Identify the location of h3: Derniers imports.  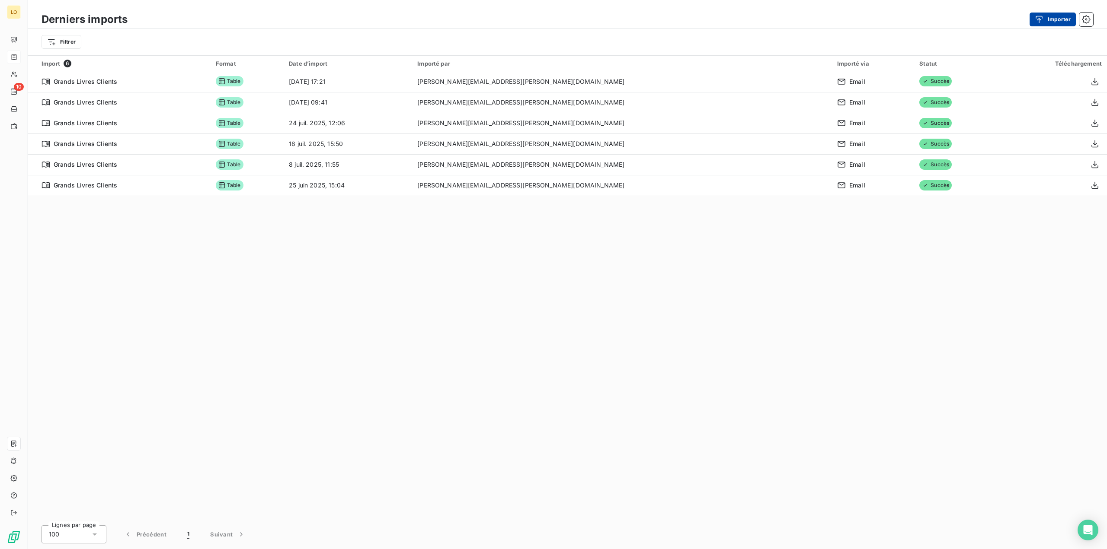
(84, 19).